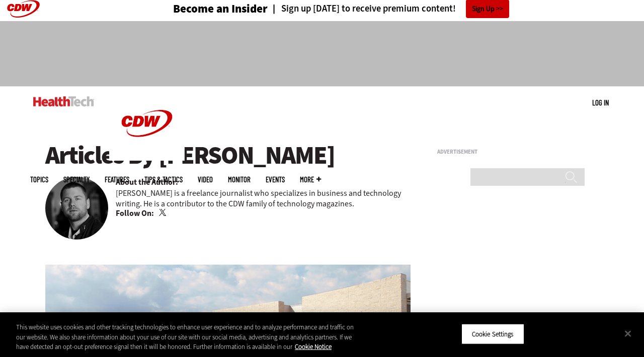  I want to click on a: More information about your privacy, so click(313, 347).